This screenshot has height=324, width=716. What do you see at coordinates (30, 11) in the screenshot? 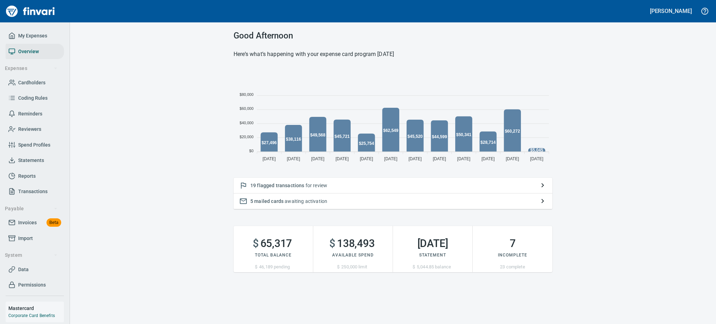
I see `img: Finvari` at bounding box center [30, 11].